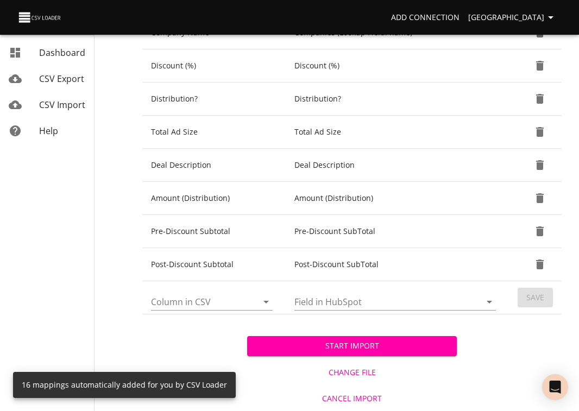 The height and width of the screenshot is (411, 579). Describe the element at coordinates (40, 17) in the screenshot. I see `img: CSV Loader` at that location.